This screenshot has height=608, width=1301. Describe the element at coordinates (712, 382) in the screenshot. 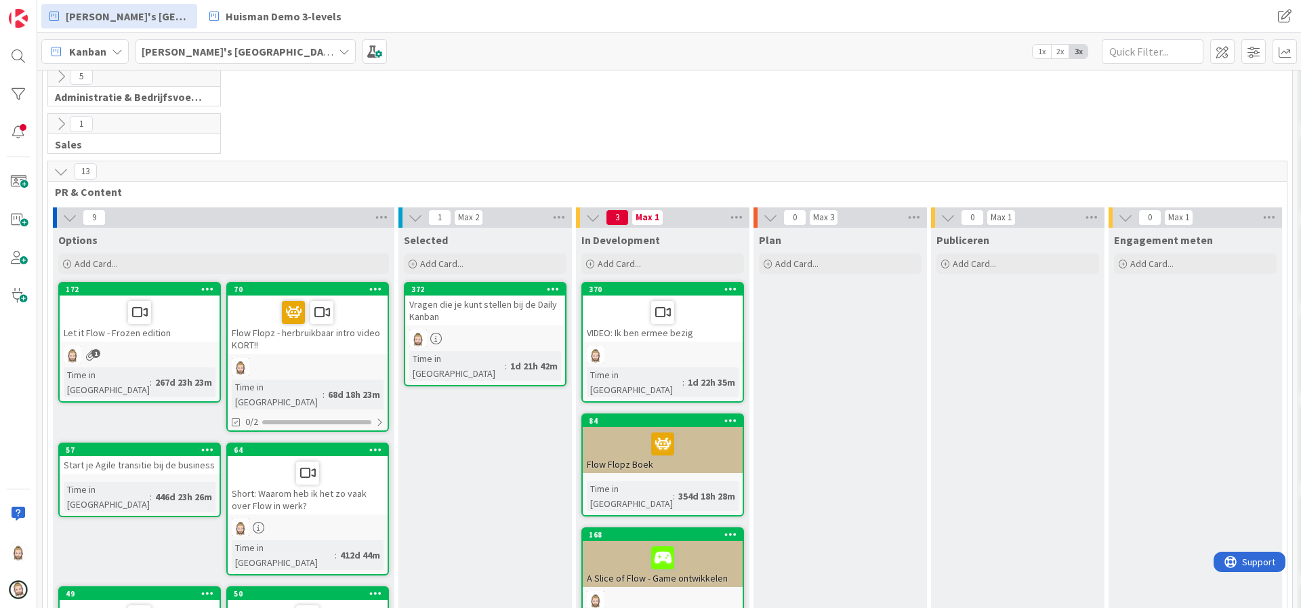

I see `div: 1d 22h 35m` at that location.